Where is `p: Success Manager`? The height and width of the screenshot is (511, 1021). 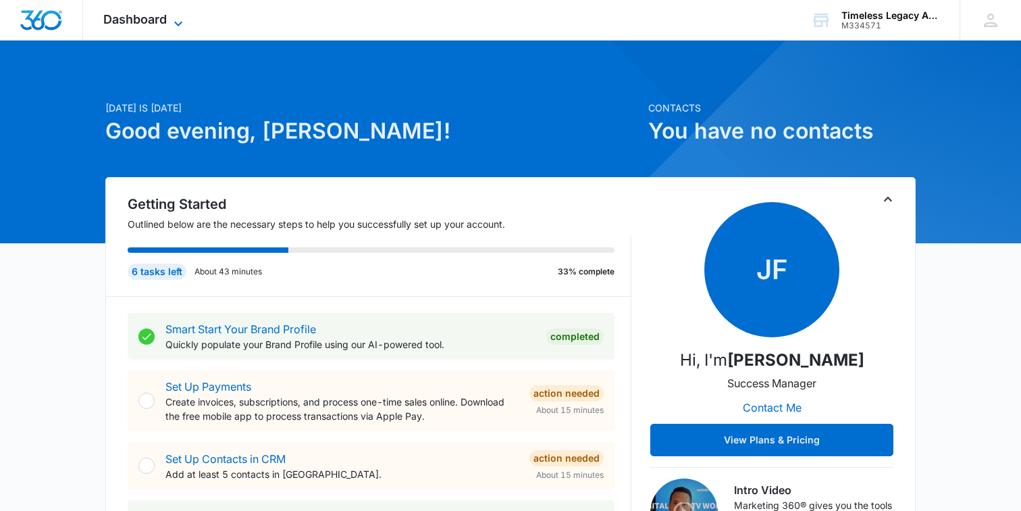
p: Success Manager is located at coordinates (772, 383).